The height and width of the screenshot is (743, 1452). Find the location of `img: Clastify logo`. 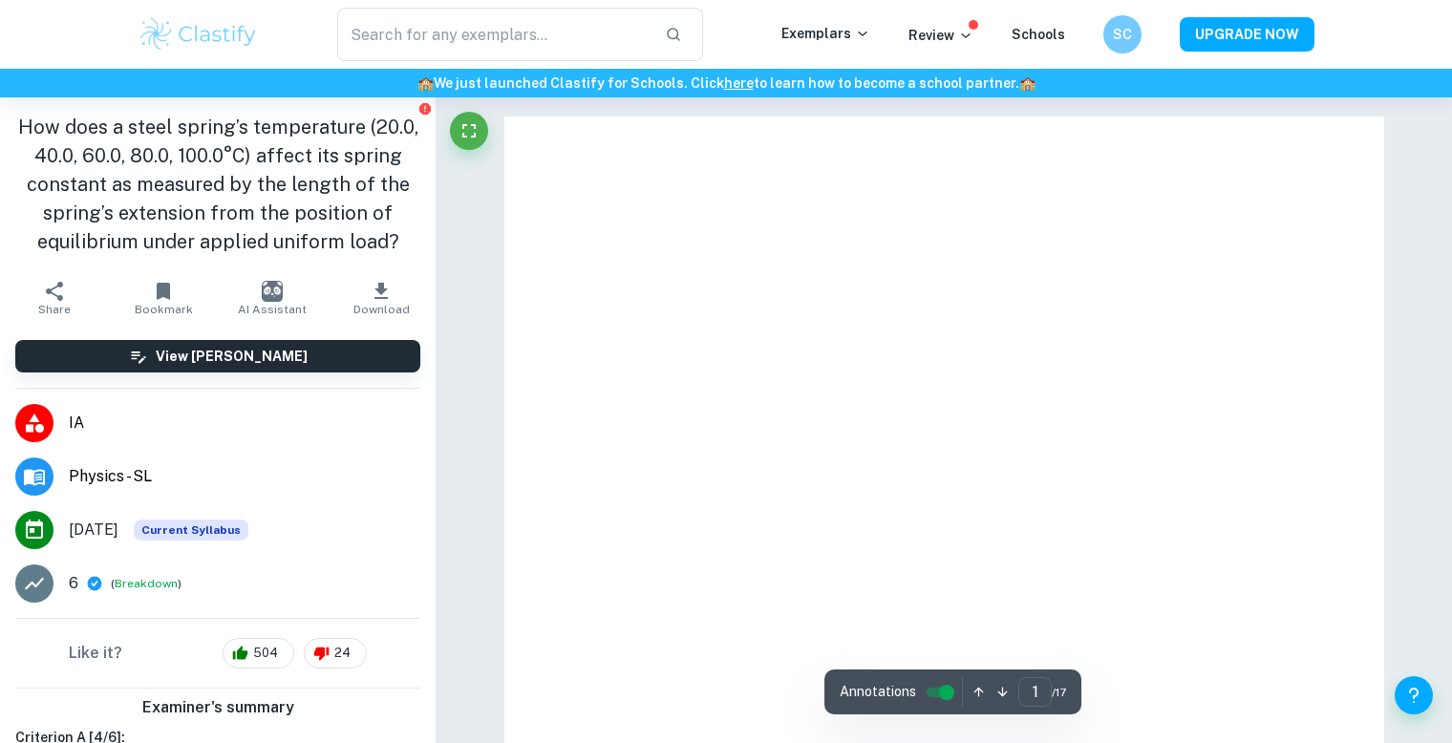

img: Clastify logo is located at coordinates (198, 34).